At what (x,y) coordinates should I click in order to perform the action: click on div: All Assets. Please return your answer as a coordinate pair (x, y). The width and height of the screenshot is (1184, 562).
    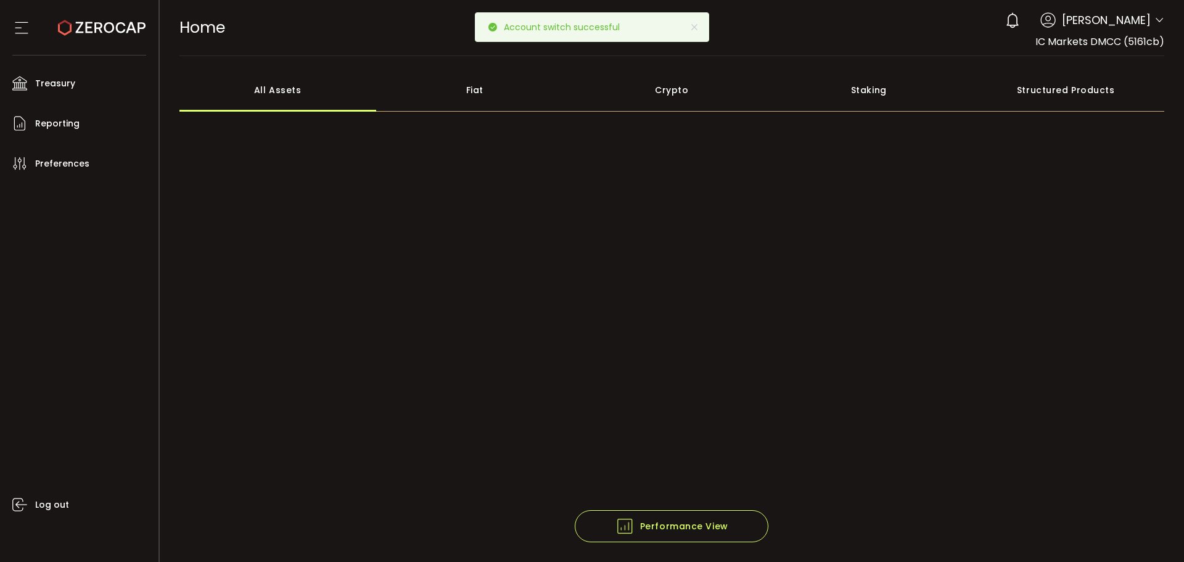
    Looking at the image, I should click on (278, 90).